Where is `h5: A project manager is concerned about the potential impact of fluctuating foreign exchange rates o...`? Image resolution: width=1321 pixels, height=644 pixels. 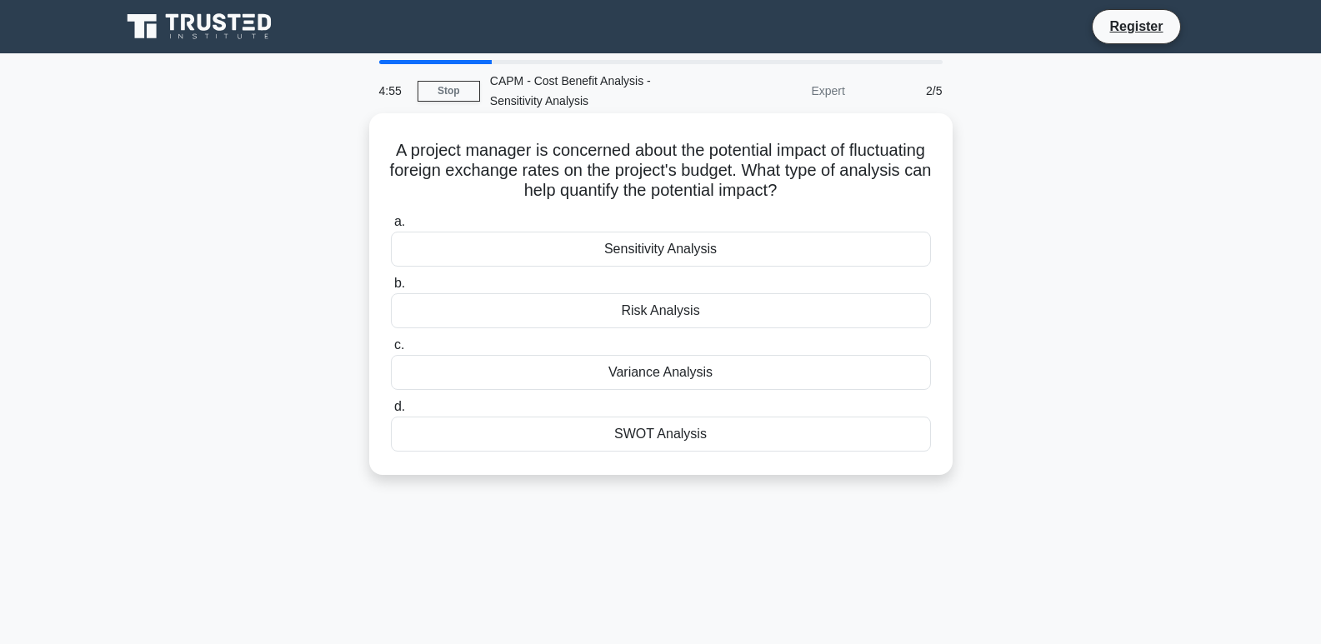 h5: A project manager is concerned about the potential impact of fluctuating foreign exchange rates o... is located at coordinates (661, 171).